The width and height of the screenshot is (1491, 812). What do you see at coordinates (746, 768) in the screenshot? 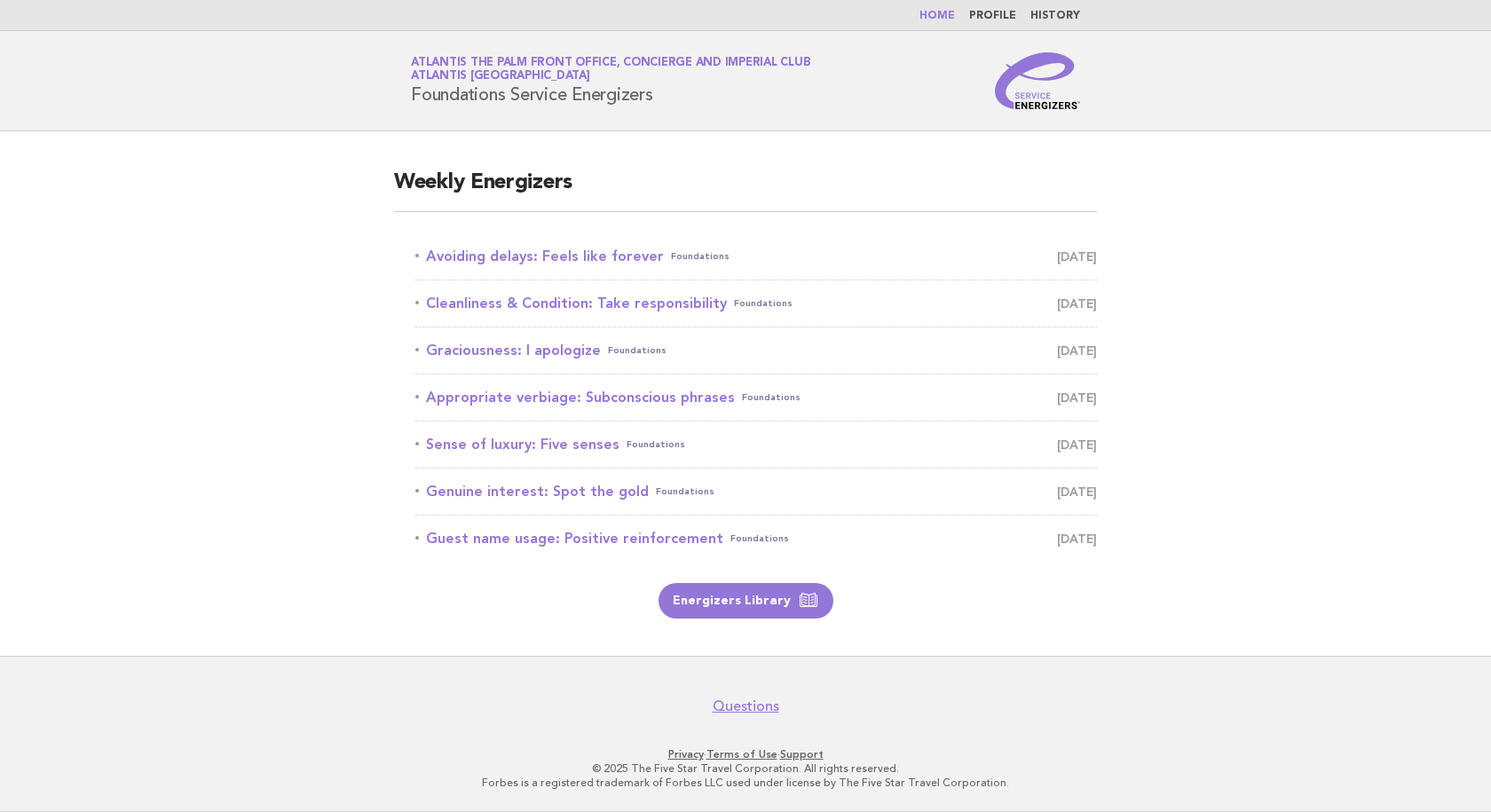
I see `p: © 2025 The Five Star Travel Corporation. All rights reserved.` at bounding box center [746, 768].